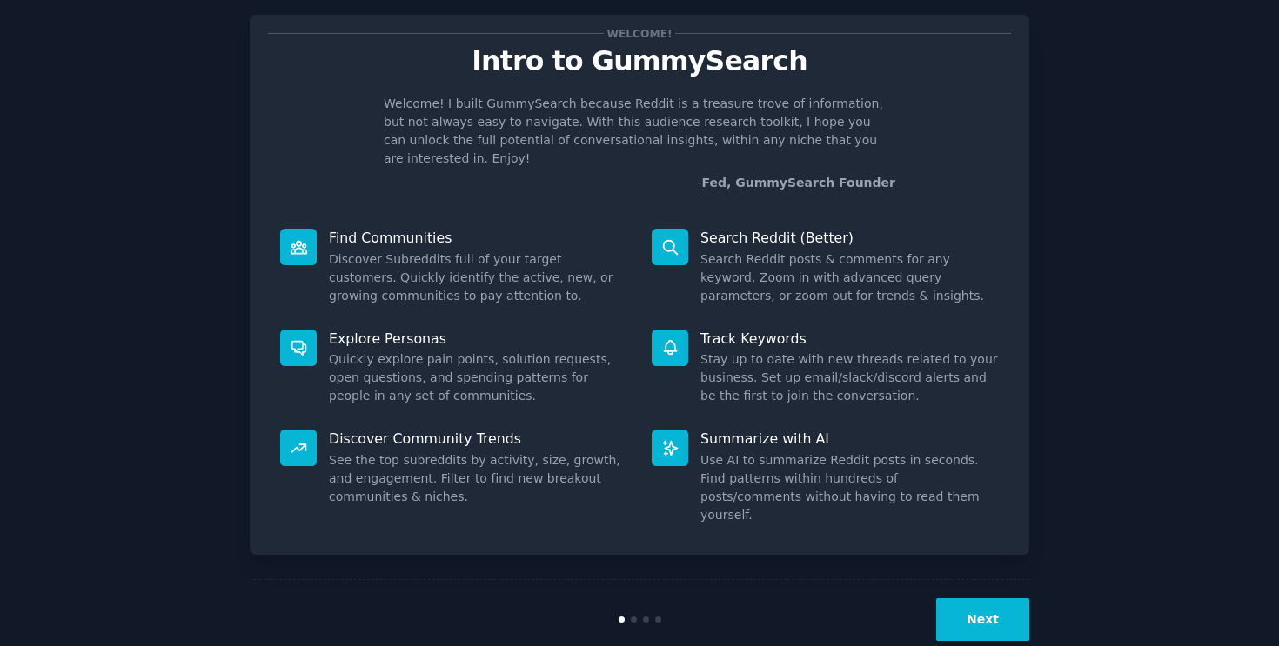  Describe the element at coordinates (639, 131) in the screenshot. I see `p: Welcome! I built GummySearch because Reddit is a treasure trove of information, but not always ea...` at that location.